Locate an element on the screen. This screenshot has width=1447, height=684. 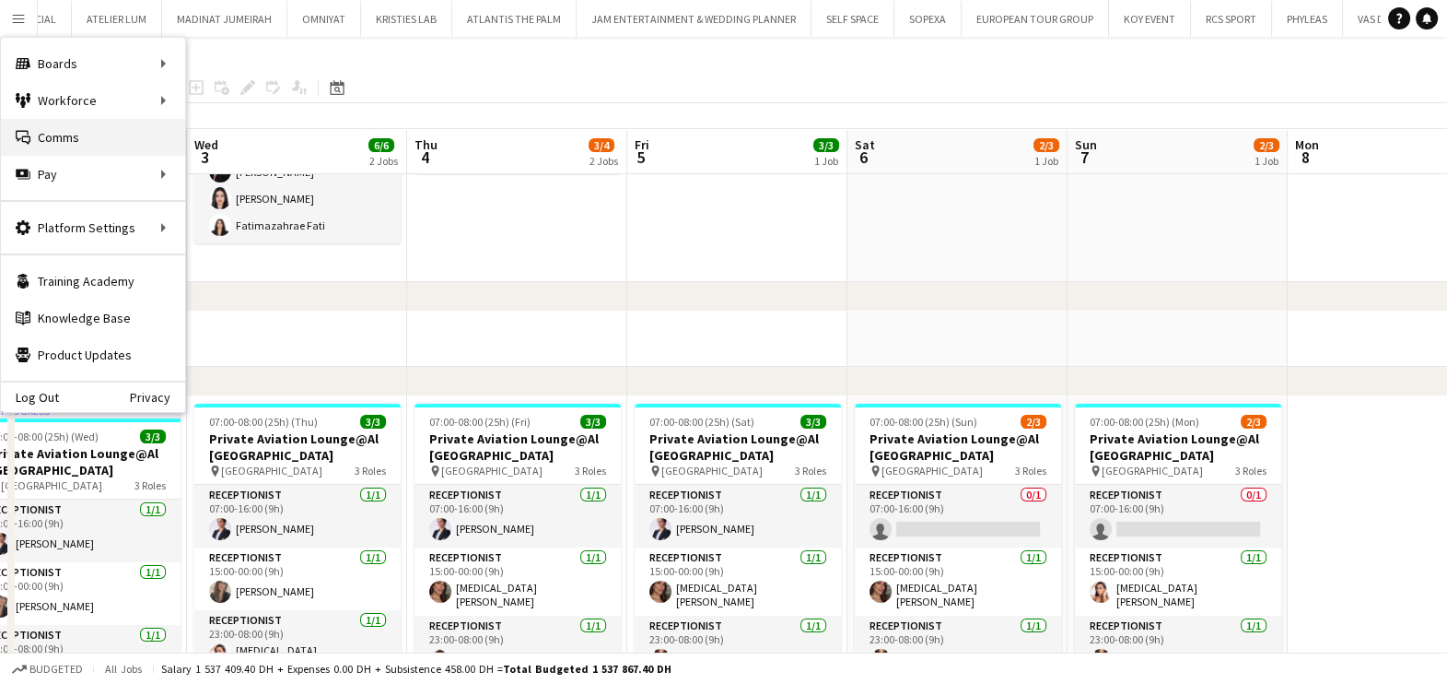
a: Privacy is located at coordinates (158, 397).